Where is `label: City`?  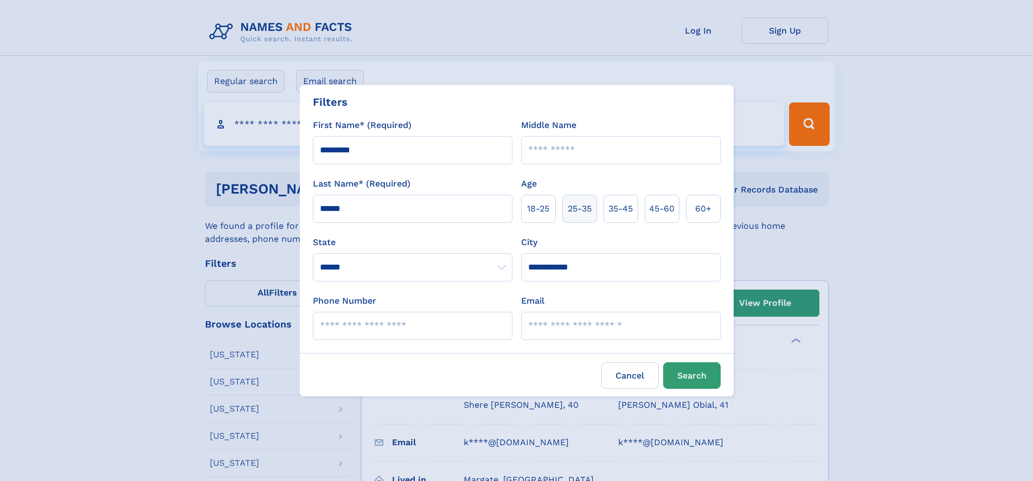 label: City is located at coordinates (529, 242).